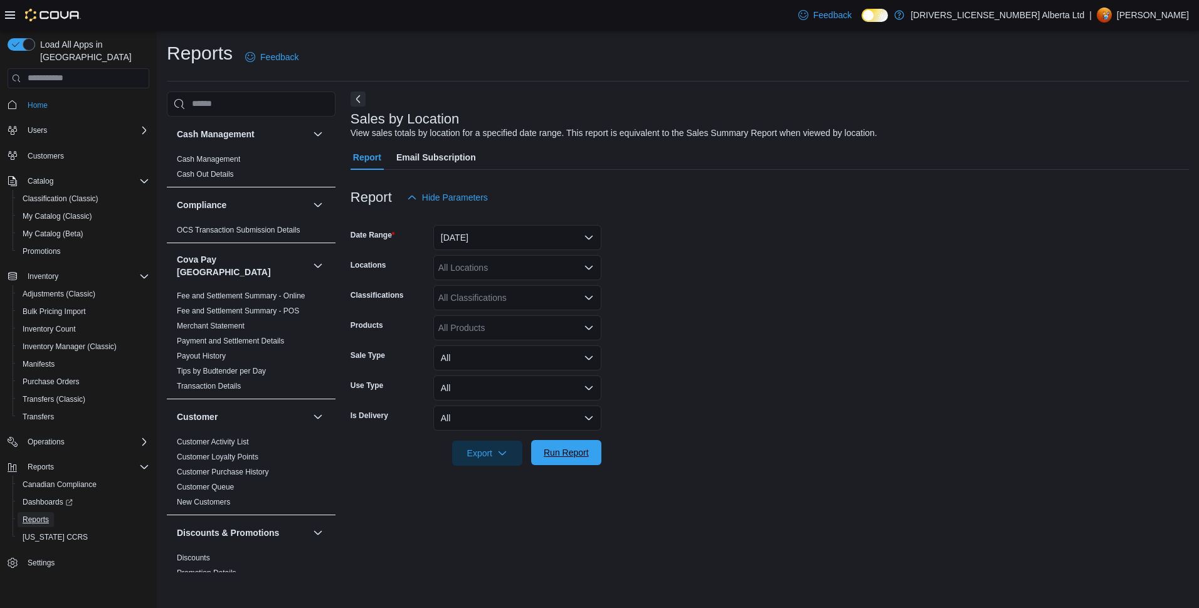 This screenshot has height=608, width=1199. I want to click on a: Purchase Orders, so click(51, 382).